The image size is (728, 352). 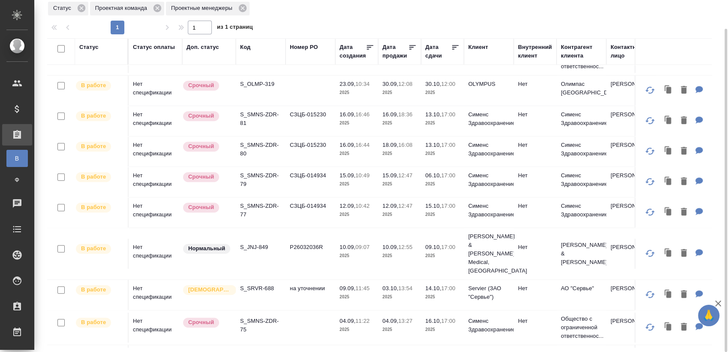 What do you see at coordinates (405, 320) in the screenshot?
I see `p: 13:27` at bounding box center [405, 320].